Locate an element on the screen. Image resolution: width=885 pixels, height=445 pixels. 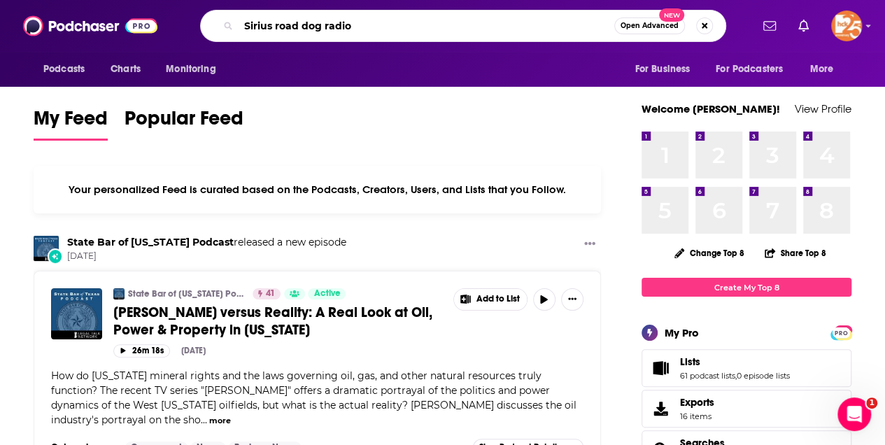
a: 41 is located at coordinates (266, 294).